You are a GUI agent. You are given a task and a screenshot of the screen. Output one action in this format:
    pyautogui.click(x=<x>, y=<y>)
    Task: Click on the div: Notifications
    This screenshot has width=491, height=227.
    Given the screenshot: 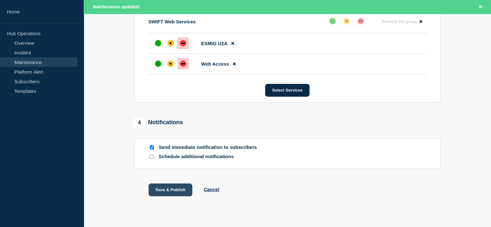 What is the action you would take?
    pyautogui.click(x=159, y=122)
    